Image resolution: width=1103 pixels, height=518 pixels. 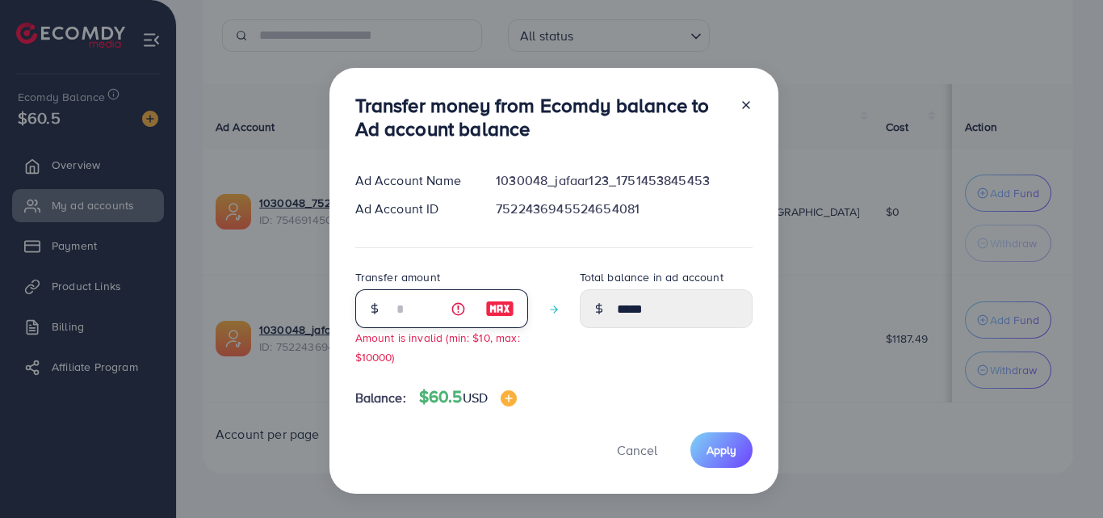 What do you see at coordinates (438, 346) in the screenshot?
I see `small: Amount is invalid (min: $10, max: $10000)` at bounding box center [438, 346].